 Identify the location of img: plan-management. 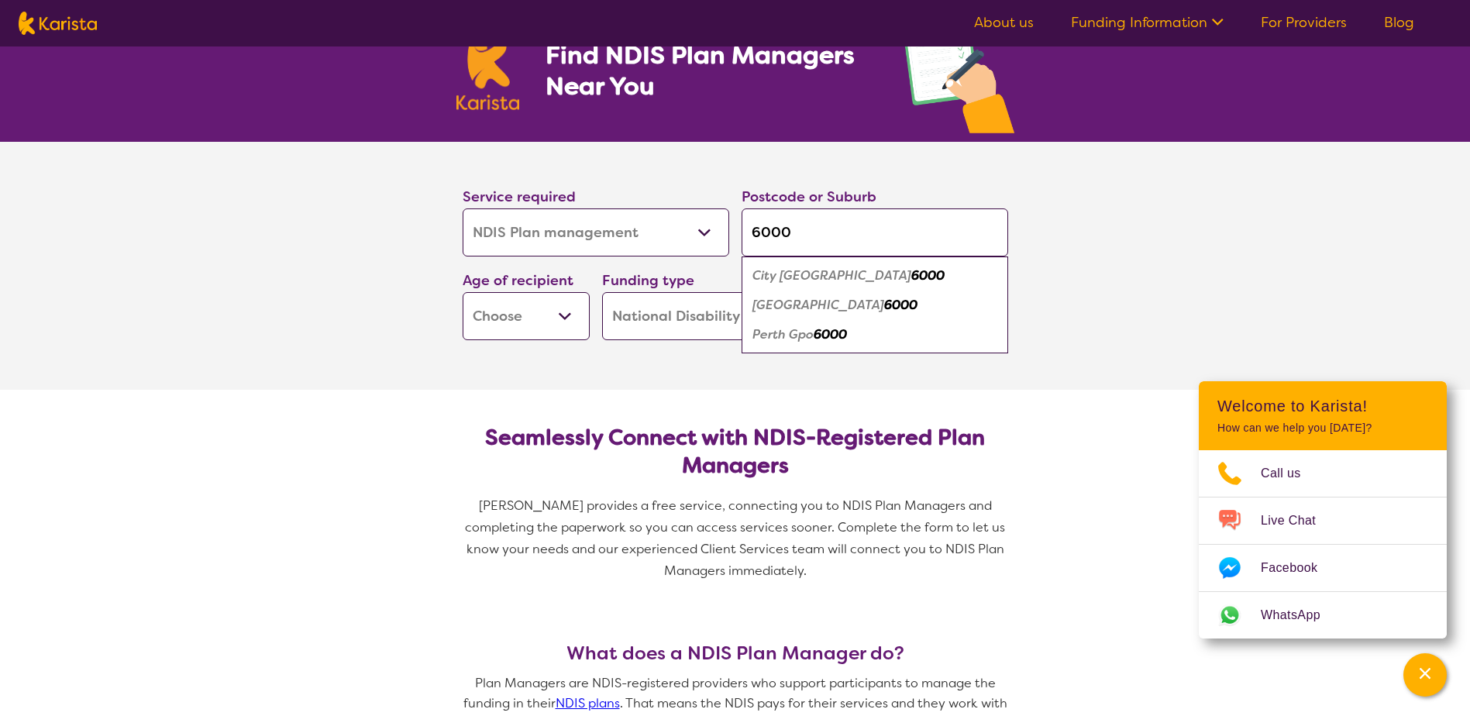
(958, 74).